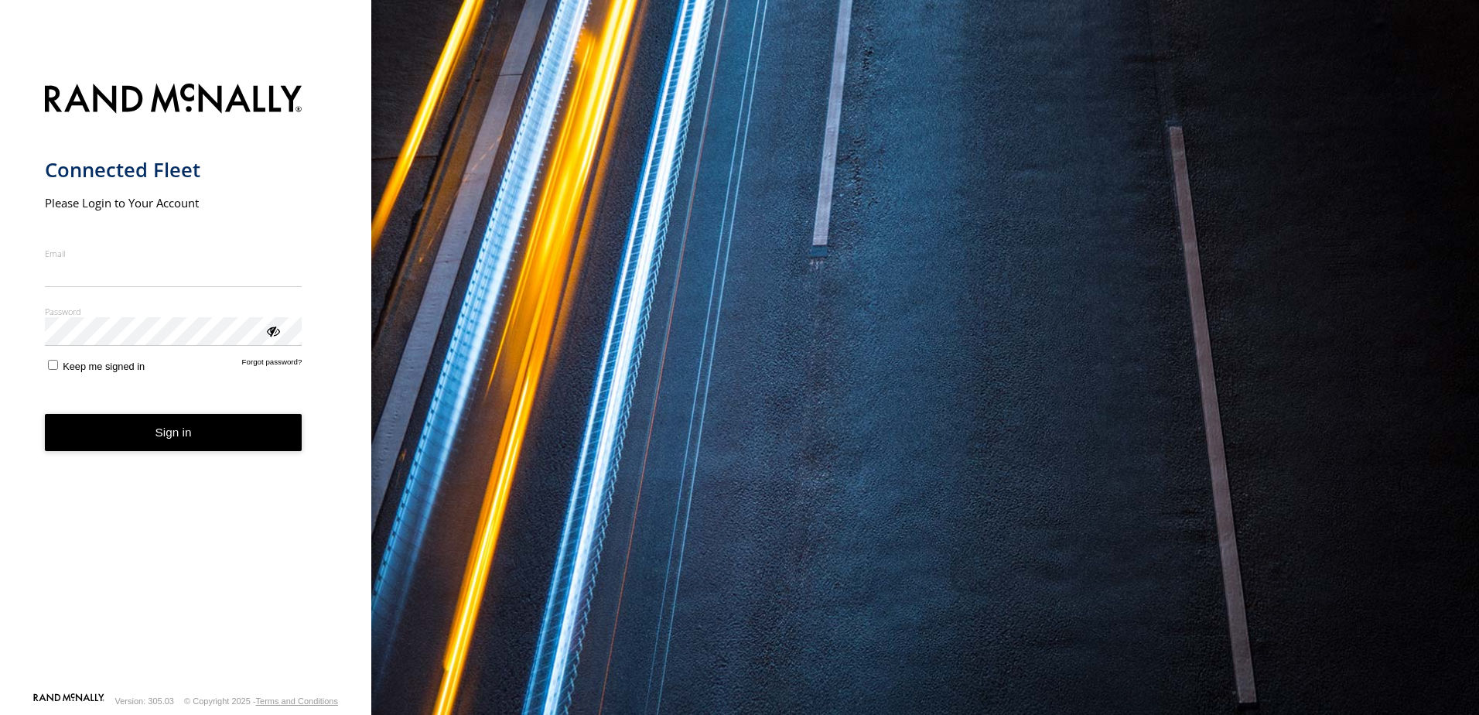 Image resolution: width=1479 pixels, height=715 pixels. I want to click on form: main, so click(186, 383).